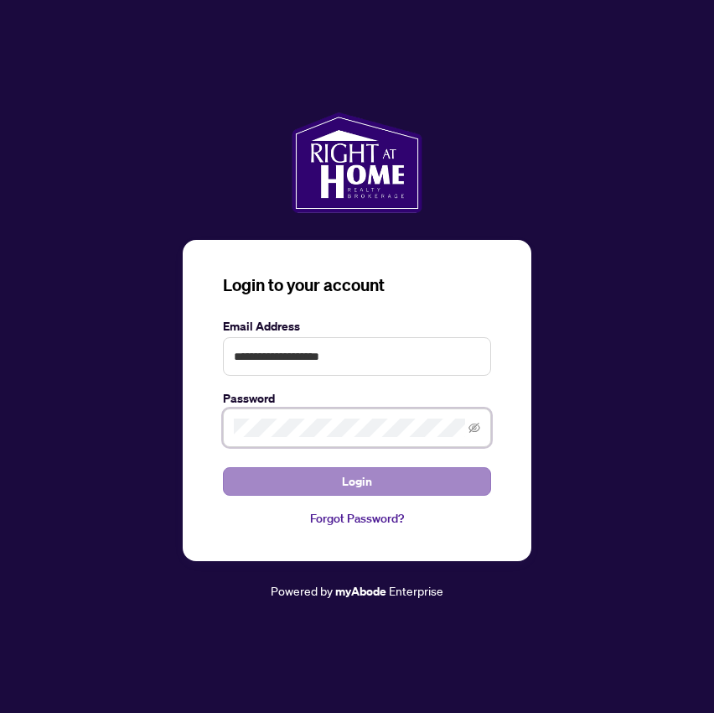  I want to click on button: Login, so click(357, 481).